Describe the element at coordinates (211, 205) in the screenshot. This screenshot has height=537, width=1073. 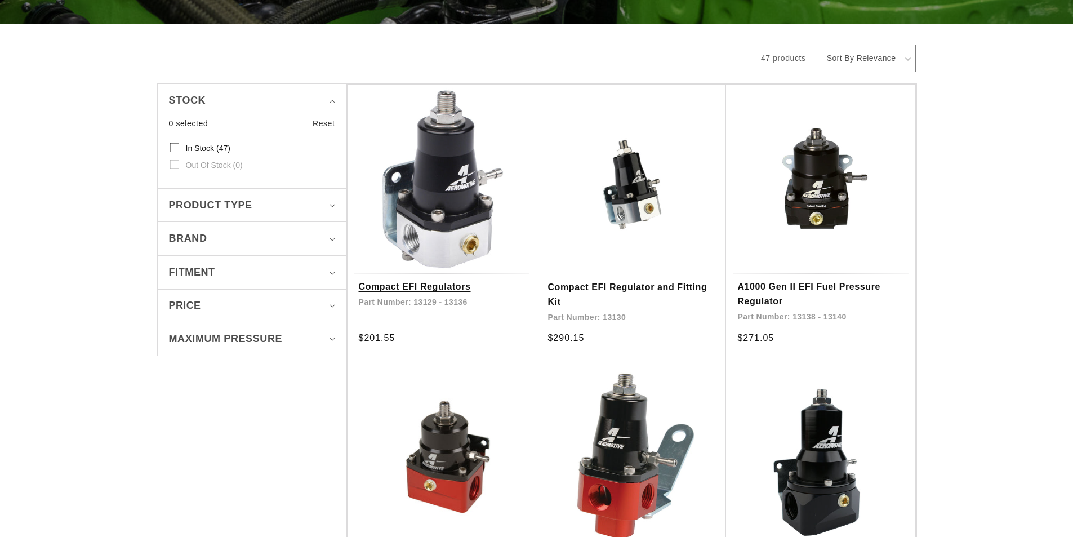
I see `span: Product type` at that location.